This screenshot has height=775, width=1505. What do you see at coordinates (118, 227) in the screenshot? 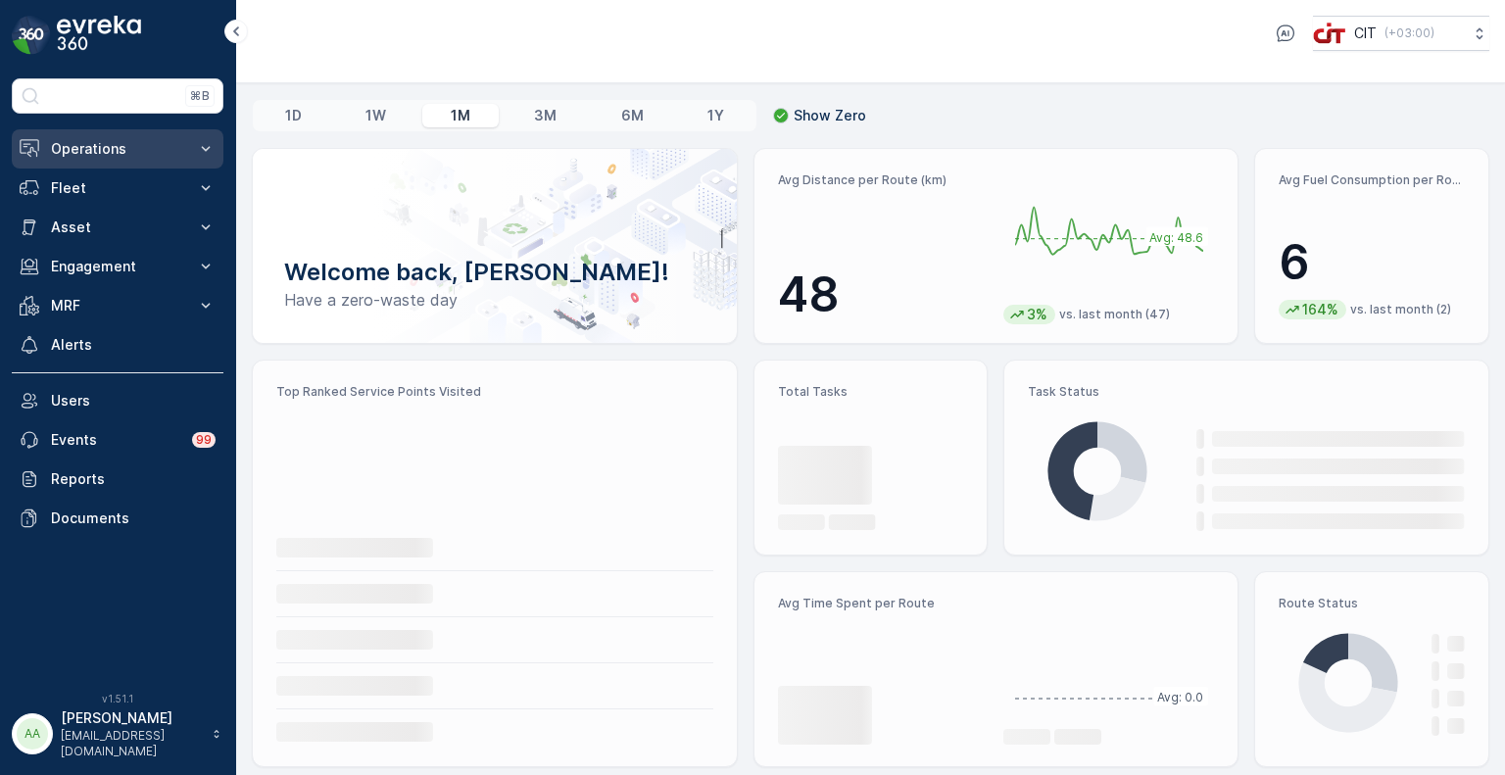
I see `p: Asset` at bounding box center [118, 227].